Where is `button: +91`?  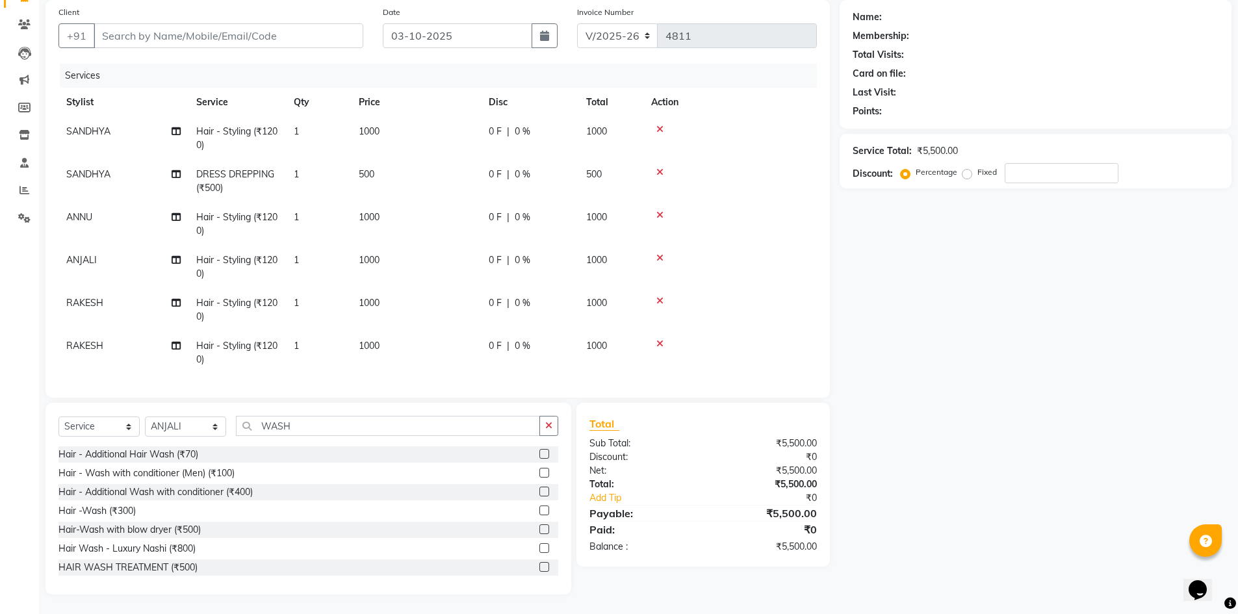 button: +91 is located at coordinates (77, 36).